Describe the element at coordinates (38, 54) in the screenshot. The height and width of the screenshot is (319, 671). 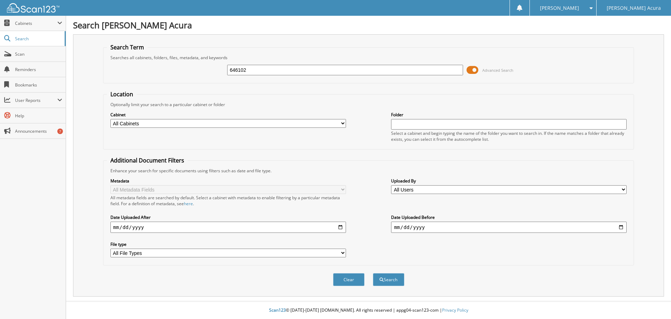
I see `span: Scan` at that location.